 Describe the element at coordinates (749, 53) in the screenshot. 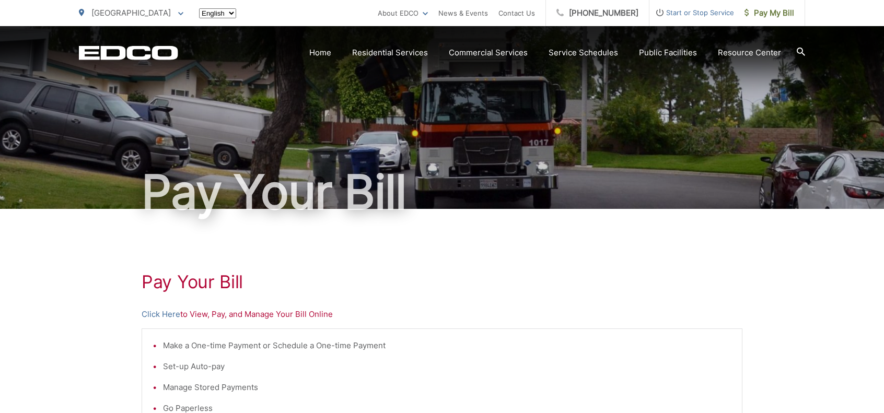

I see `a: Resource Center` at that location.